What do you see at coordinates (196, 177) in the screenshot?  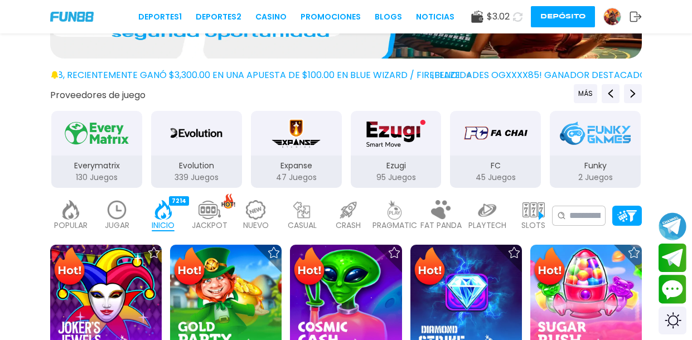 I see `p: 339 Juegos` at bounding box center [196, 177].